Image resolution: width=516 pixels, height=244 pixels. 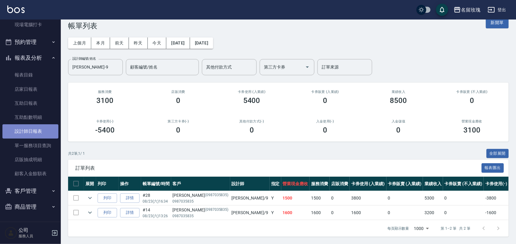 What do you see at coordinates (252, 100) in the screenshot?
I see `h3: 5400` at bounding box center [252, 100].